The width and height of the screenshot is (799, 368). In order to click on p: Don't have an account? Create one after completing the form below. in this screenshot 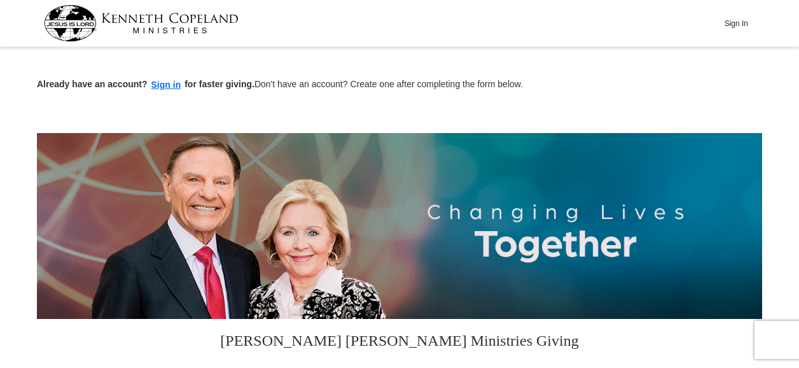, I will do `click(400, 85)`.